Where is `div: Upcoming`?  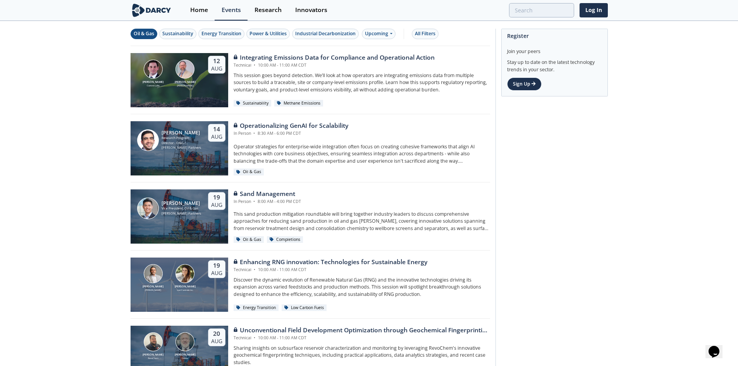
div: Upcoming is located at coordinates (378, 34).